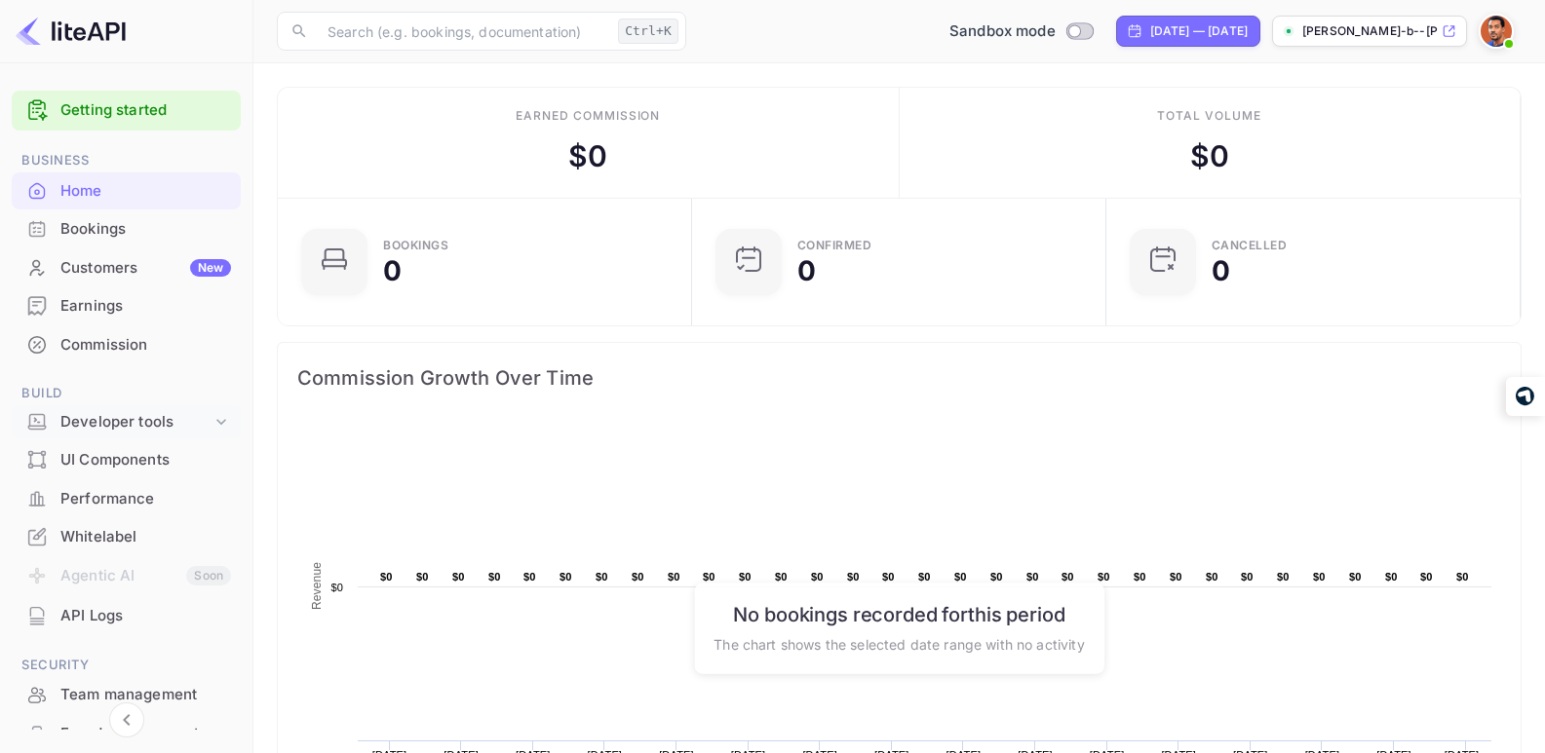 The image size is (1545, 753). Describe the element at coordinates (588, 116) in the screenshot. I see `div: Earned commission` at that location.